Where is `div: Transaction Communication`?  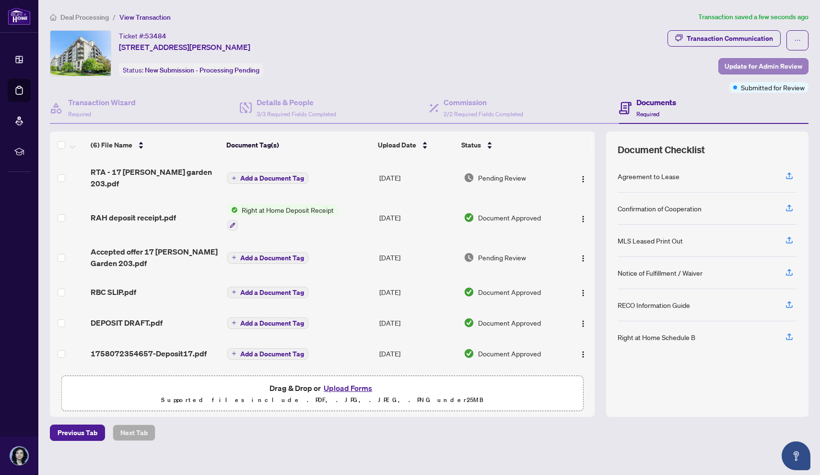 div: Transaction Communication is located at coordinates (730, 38).